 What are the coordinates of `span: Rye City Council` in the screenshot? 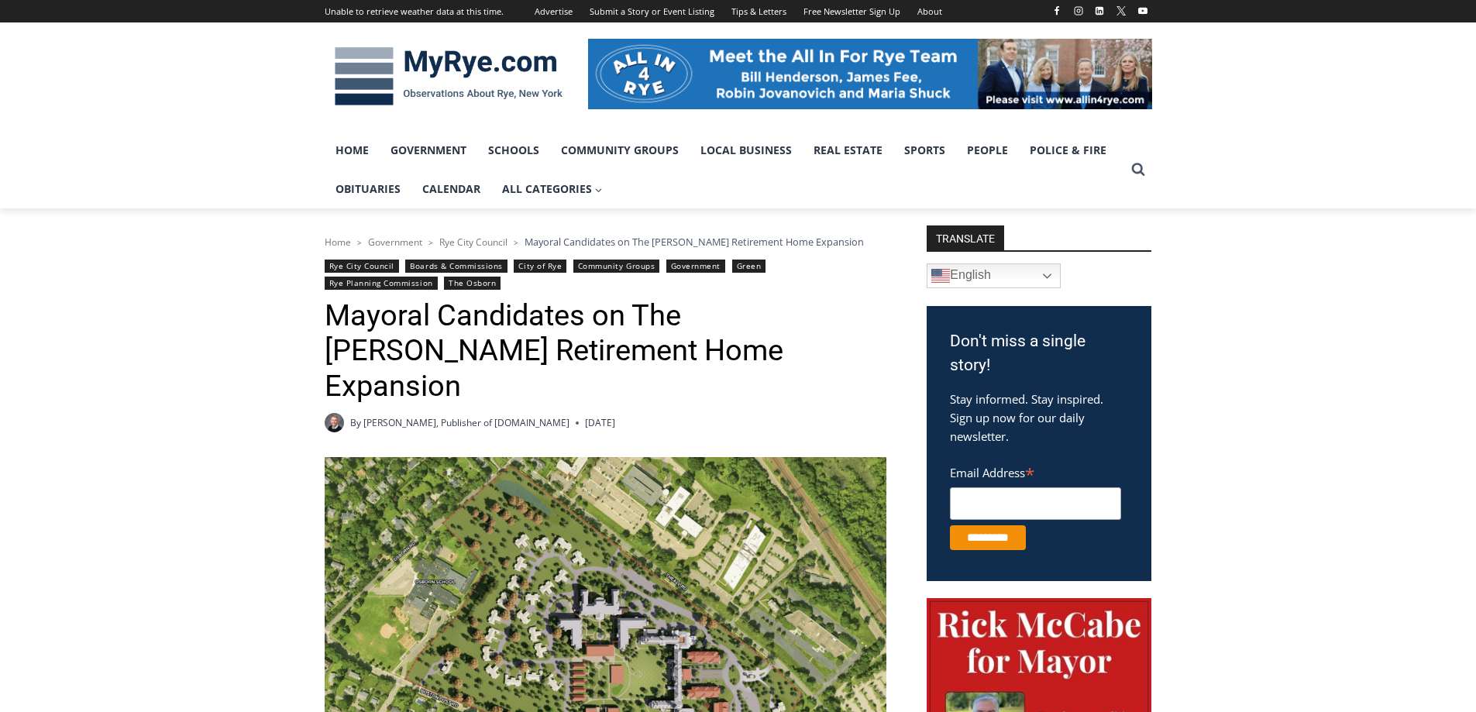 It's located at (473, 242).